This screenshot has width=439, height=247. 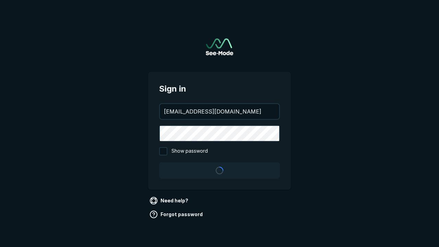 I want to click on span: Show password, so click(x=190, y=151).